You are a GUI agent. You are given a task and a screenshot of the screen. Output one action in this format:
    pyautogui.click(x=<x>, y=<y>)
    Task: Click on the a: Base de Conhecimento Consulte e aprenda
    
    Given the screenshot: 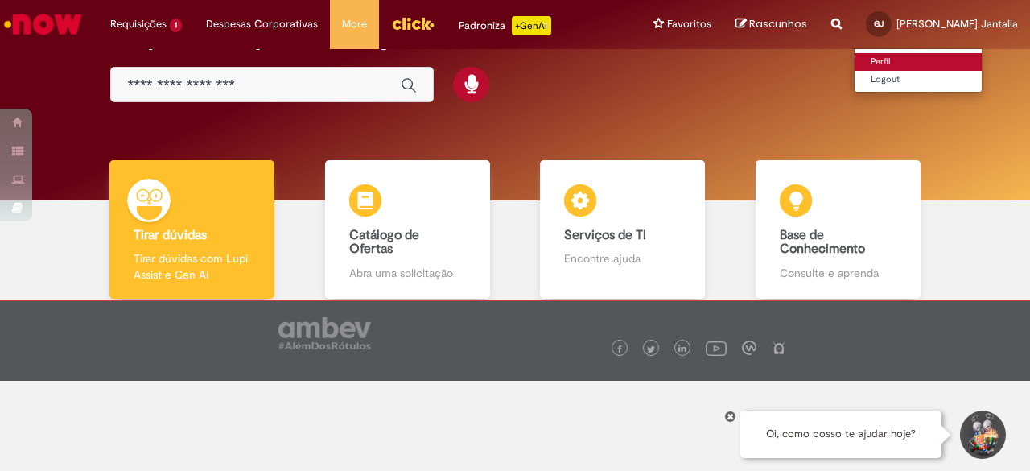 What is the action you would take?
    pyautogui.click(x=839, y=229)
    